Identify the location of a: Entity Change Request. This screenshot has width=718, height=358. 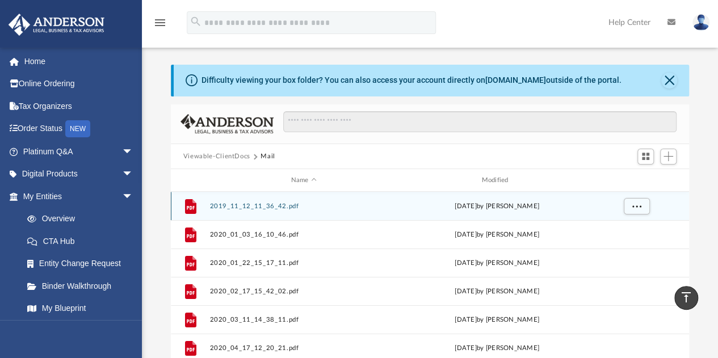
(83, 264).